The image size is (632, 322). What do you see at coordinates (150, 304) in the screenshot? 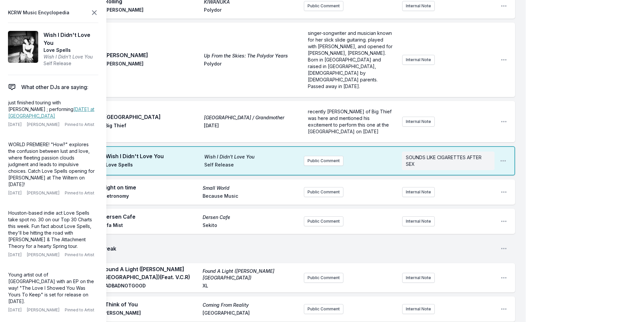
I see `span: I Think of You` at bounding box center [150, 304].